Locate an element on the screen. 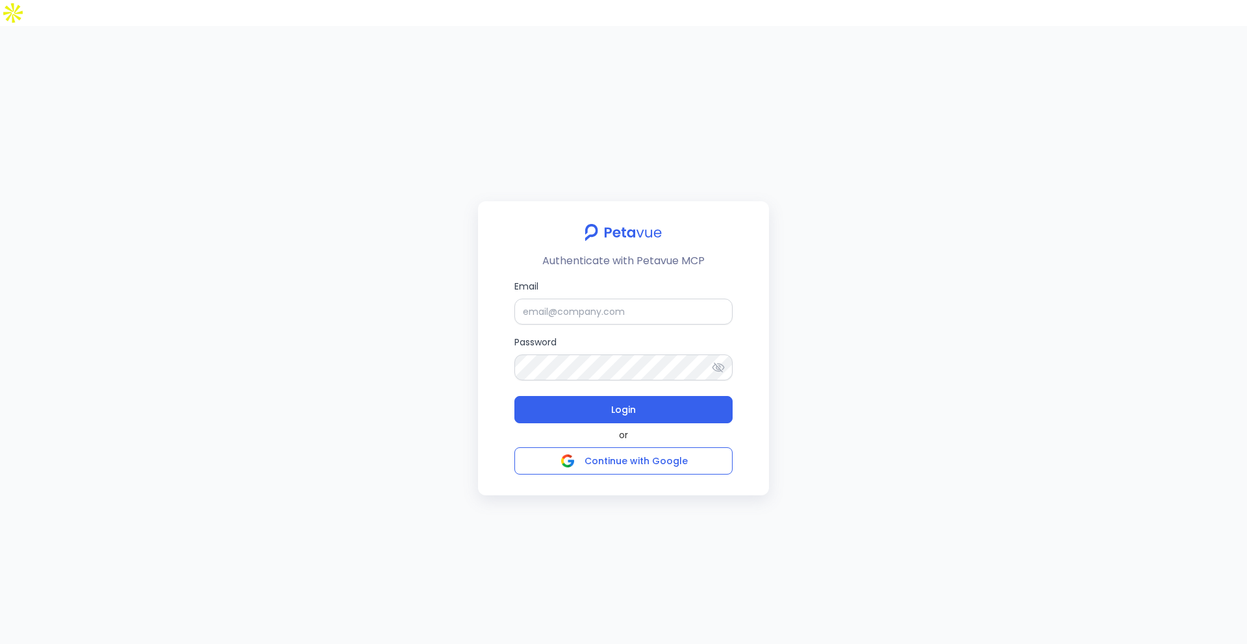  span: Continue with Google is located at coordinates (636, 461).